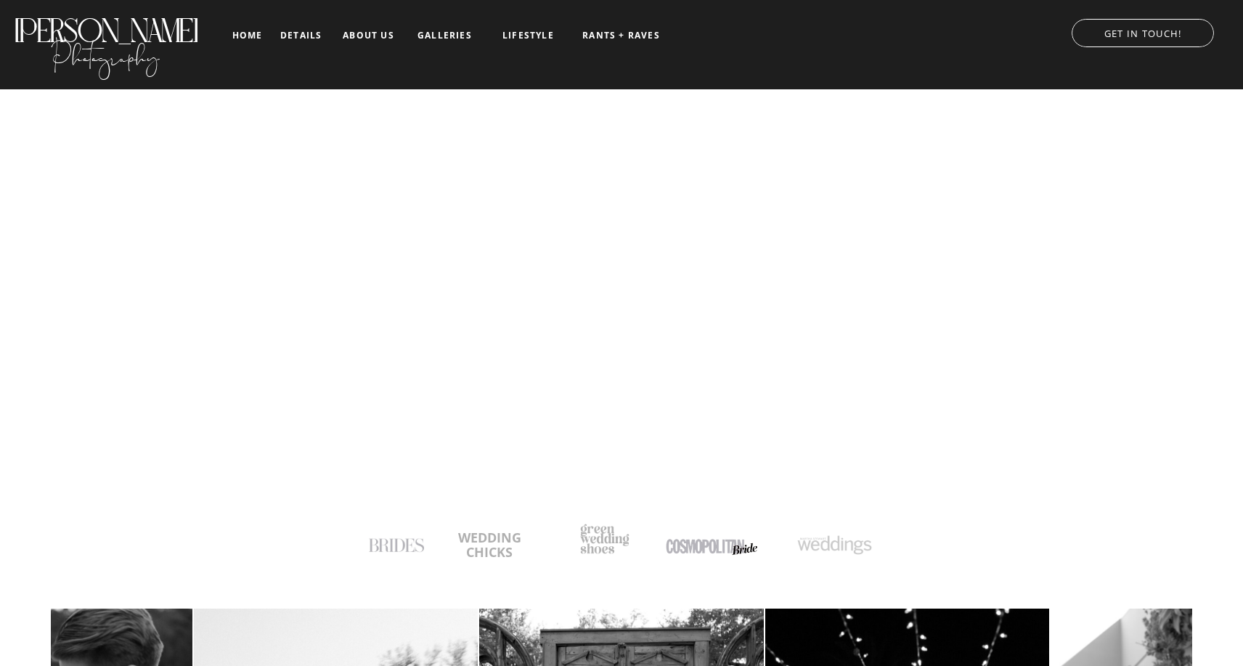 The image size is (1243, 666). I want to click on a: details, so click(301, 35).